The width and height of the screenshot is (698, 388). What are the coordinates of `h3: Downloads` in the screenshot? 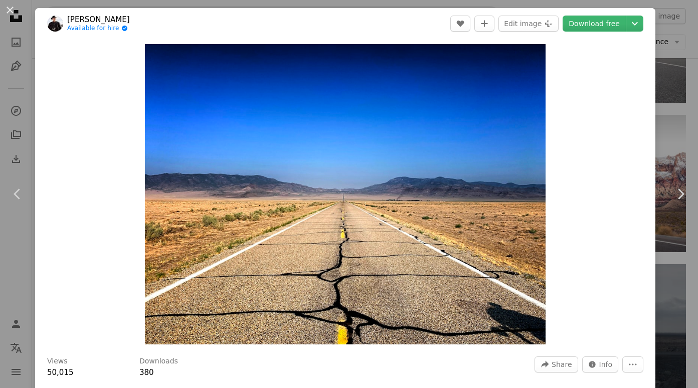 It's located at (158, 361).